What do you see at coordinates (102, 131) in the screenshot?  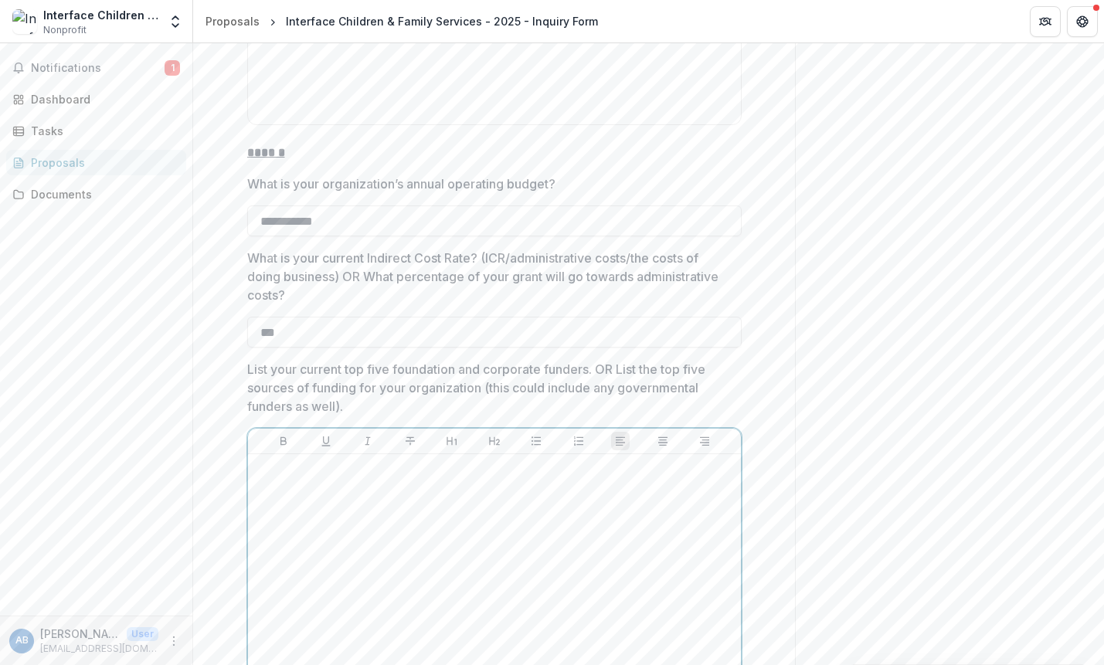 I see `div: Tasks` at bounding box center [102, 131].